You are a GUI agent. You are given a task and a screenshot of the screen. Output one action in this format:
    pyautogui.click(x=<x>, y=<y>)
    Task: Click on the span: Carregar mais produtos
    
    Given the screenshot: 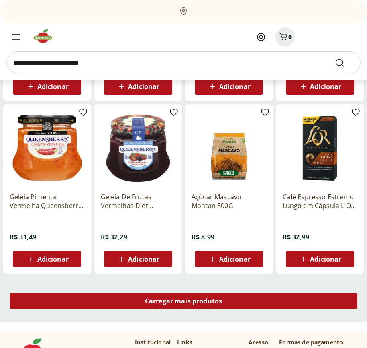 What is the action you would take?
    pyautogui.click(x=184, y=301)
    